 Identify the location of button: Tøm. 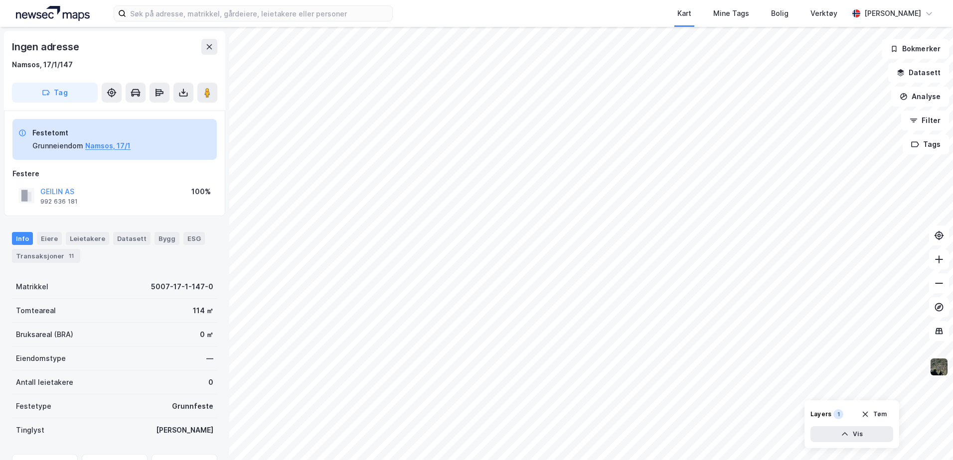
(874, 415).